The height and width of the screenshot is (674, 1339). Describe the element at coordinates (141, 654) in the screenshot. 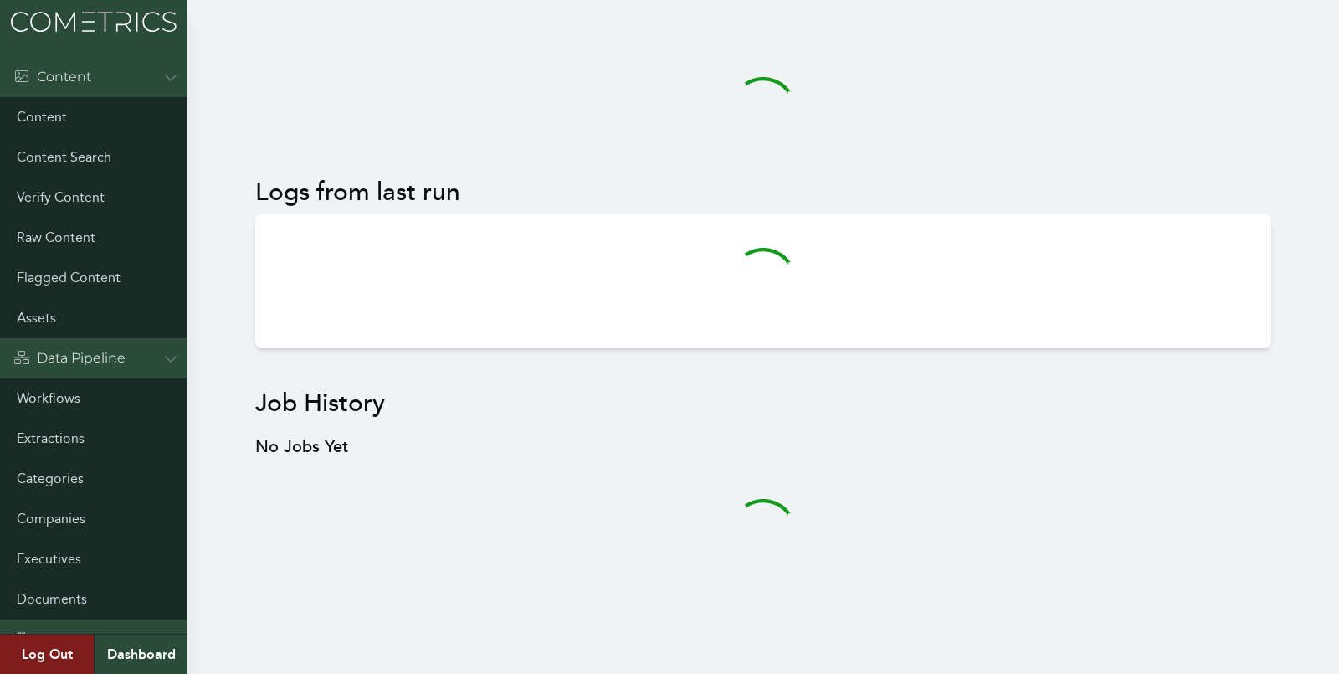

I see `a: Dashboard` at that location.